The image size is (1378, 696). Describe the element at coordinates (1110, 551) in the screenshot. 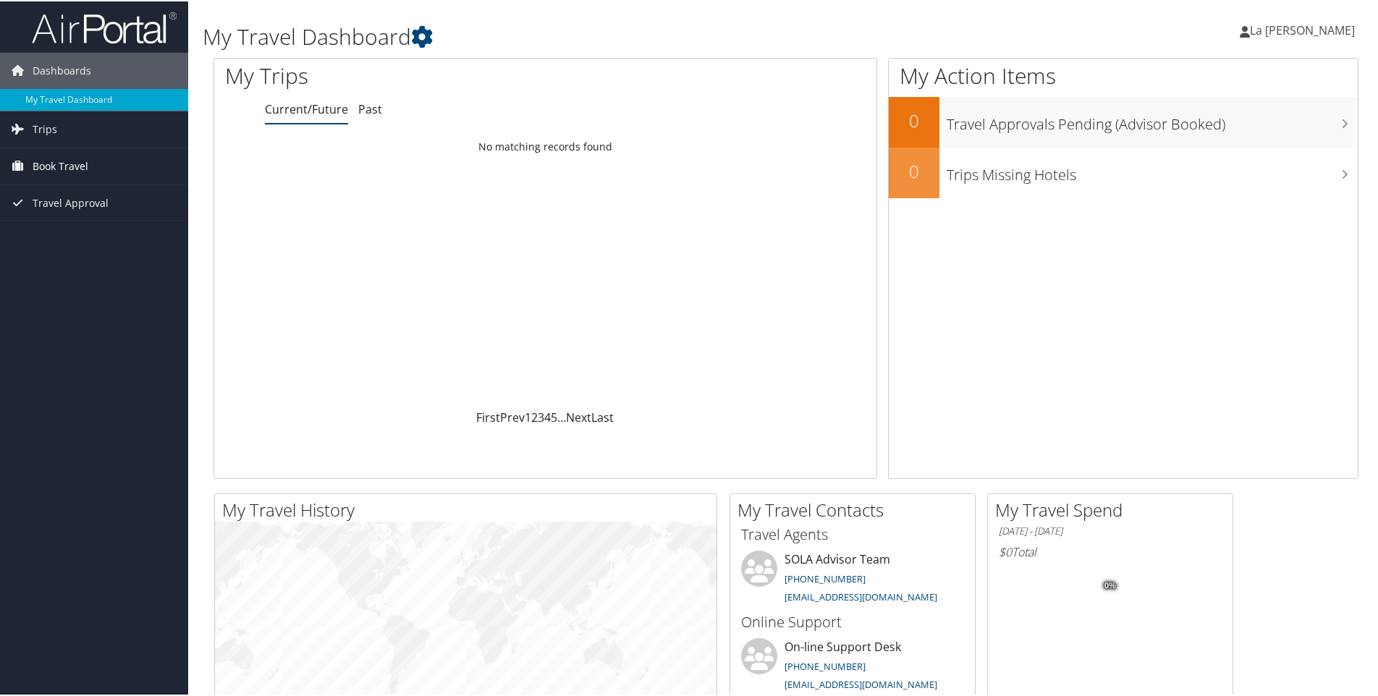

I see `h6: Total` at that location.